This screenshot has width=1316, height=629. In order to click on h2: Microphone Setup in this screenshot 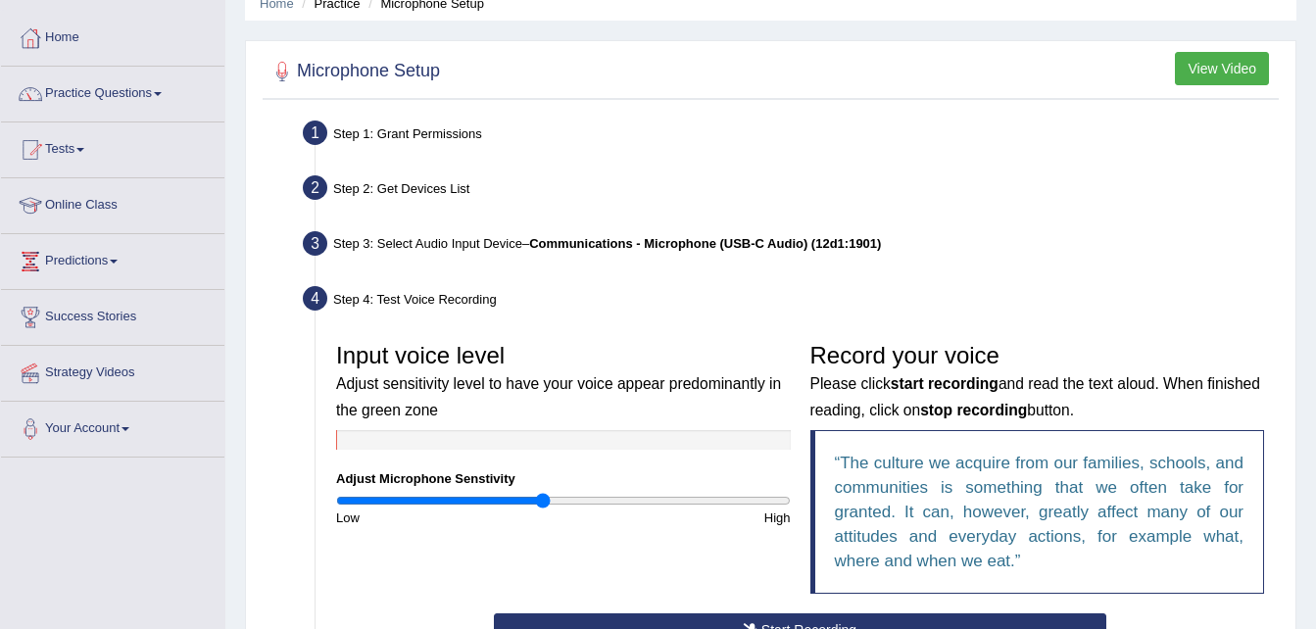, I will do `click(354, 72)`.